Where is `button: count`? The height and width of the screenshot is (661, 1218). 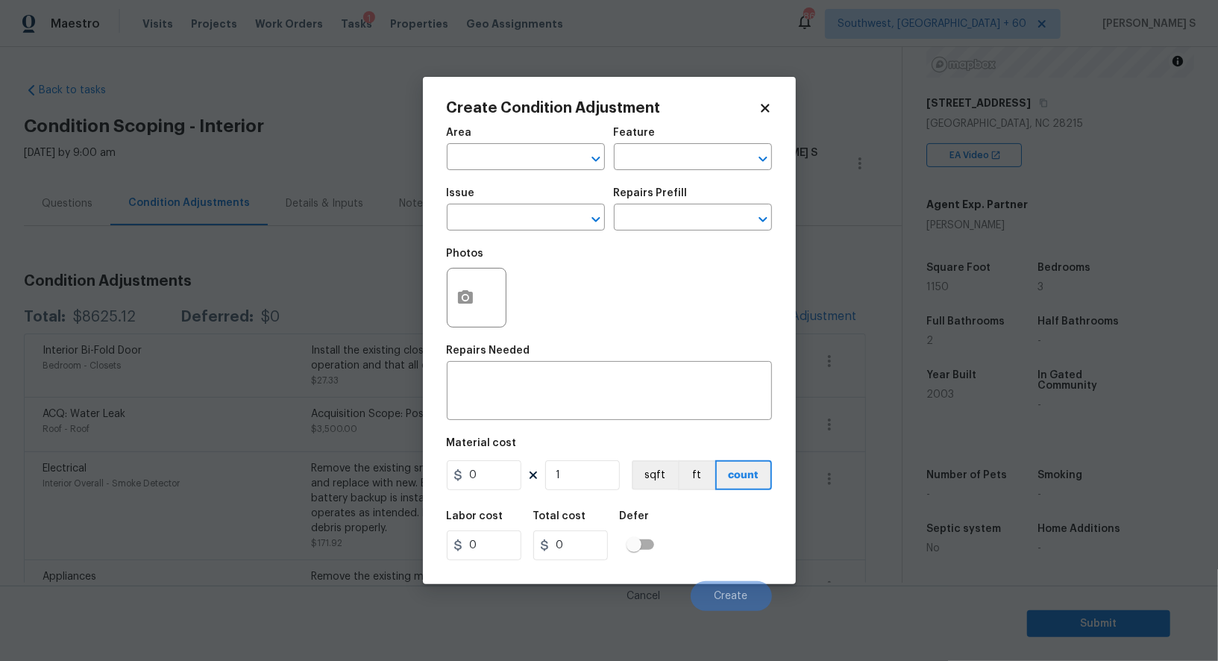 button: count is located at coordinates (743, 475).